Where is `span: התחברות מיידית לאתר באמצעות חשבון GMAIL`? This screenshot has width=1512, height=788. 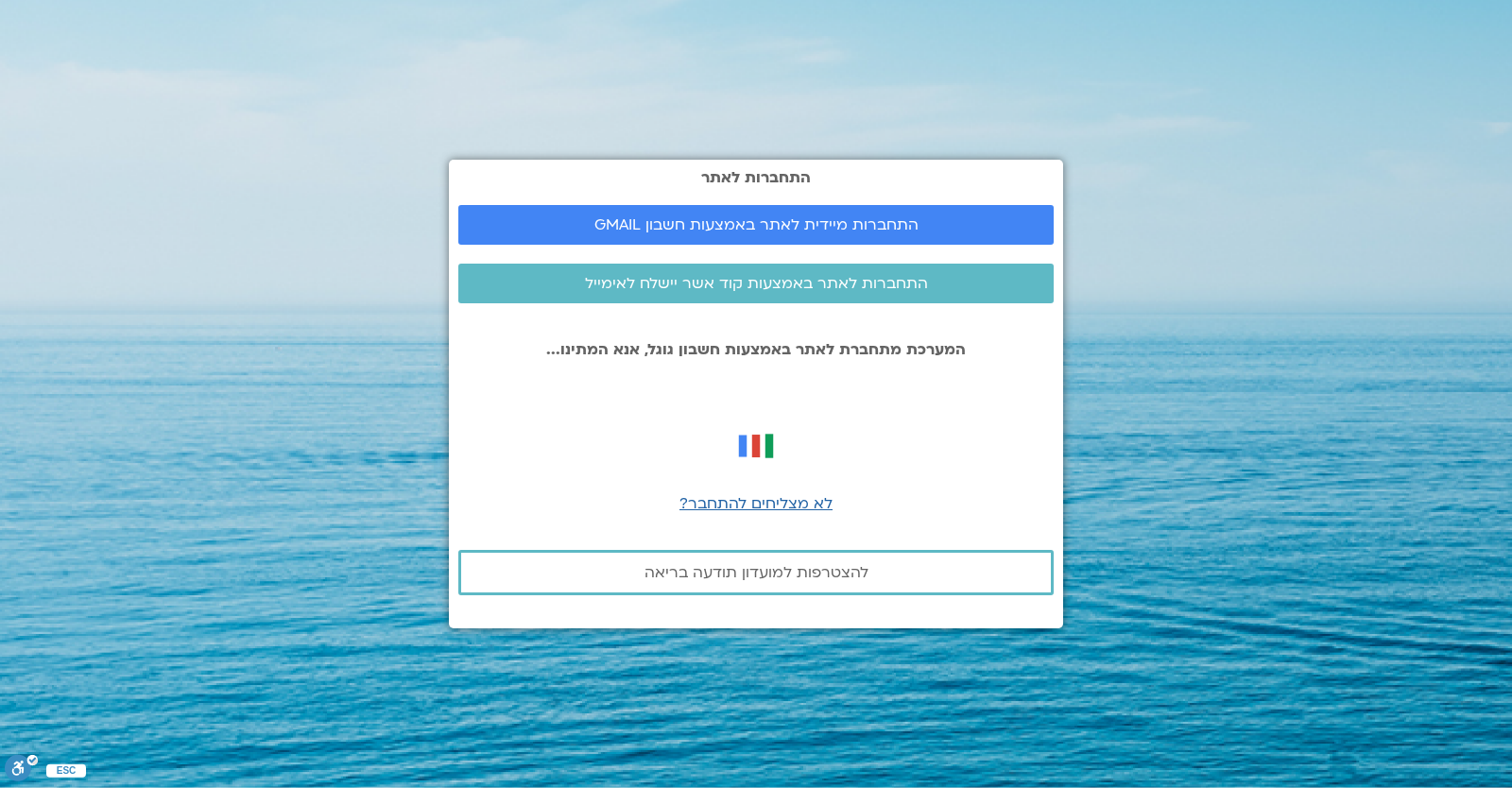
span: התחברות מיידית לאתר באמצעות חשבון GMAIL is located at coordinates (756, 225).